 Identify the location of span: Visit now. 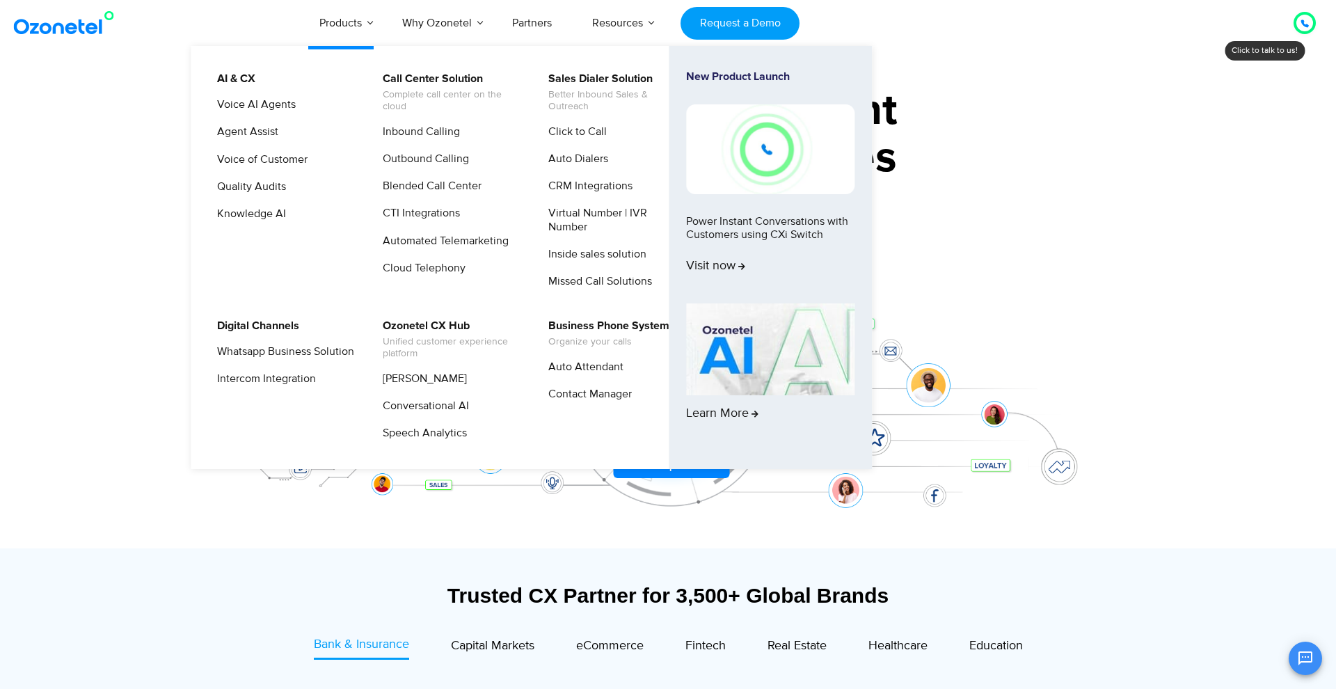
(715, 266).